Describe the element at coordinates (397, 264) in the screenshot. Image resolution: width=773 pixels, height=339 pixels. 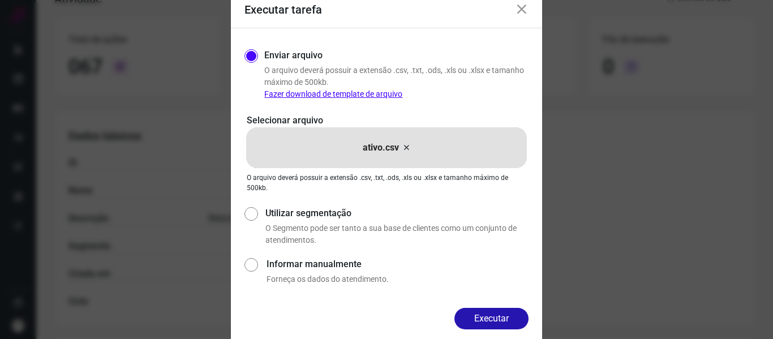
I see `label: Informar manualmente` at that location.